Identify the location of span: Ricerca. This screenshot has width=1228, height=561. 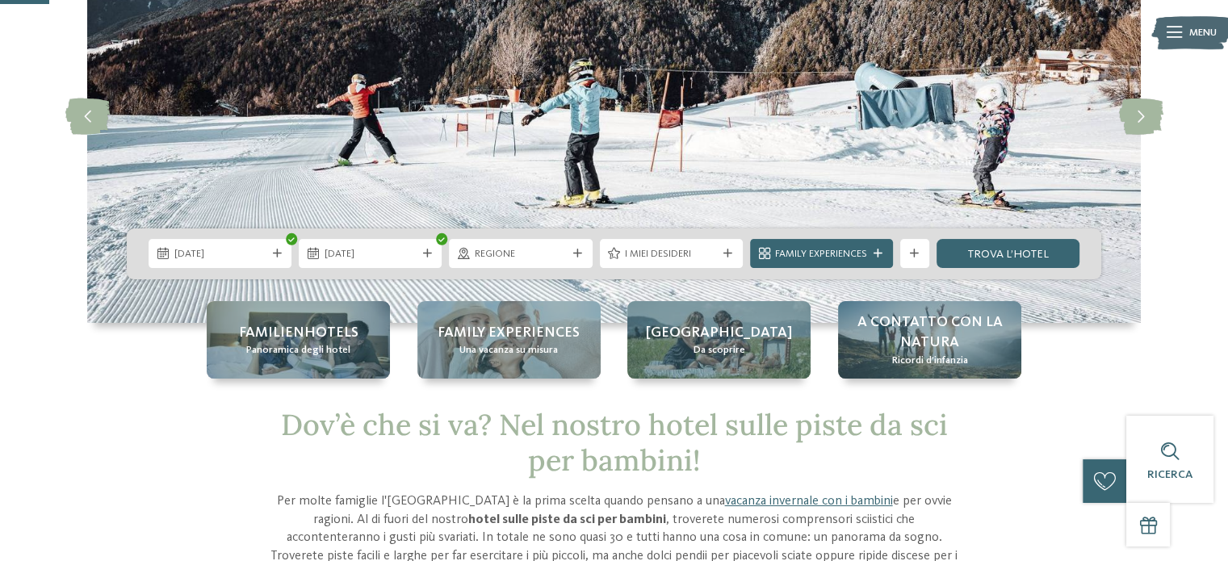
(1170, 475).